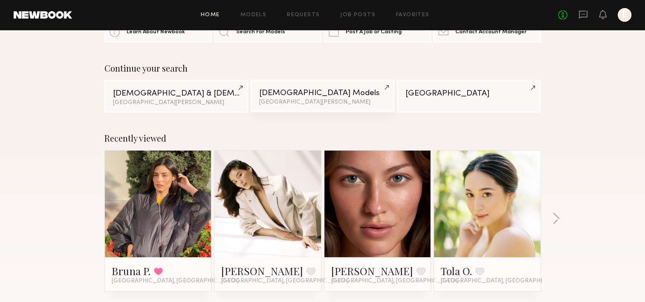  I want to click on a: Favorites, so click(412, 15).